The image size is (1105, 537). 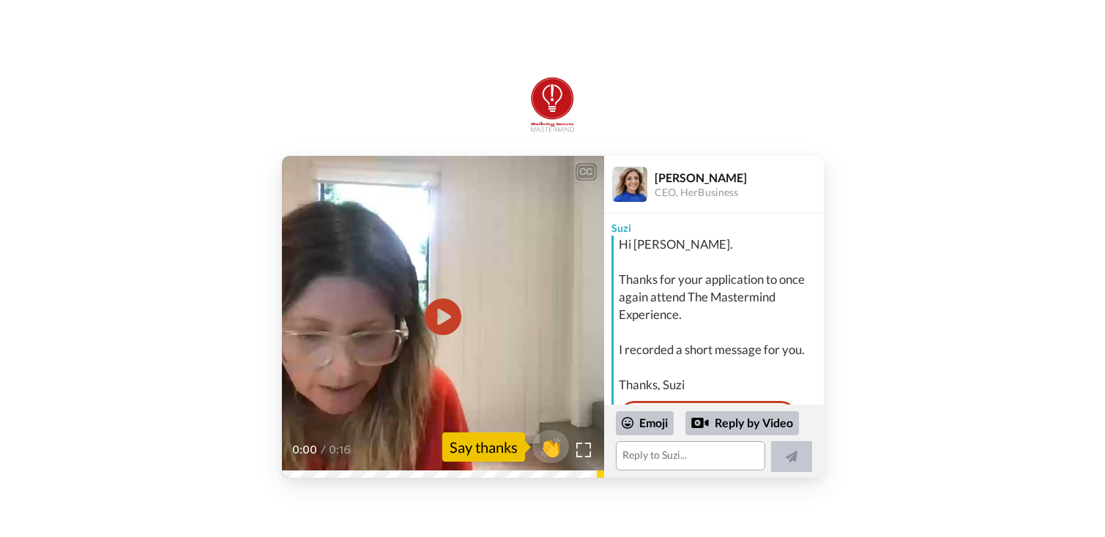 What do you see at coordinates (483, 447) in the screenshot?
I see `div: Say thanks` at bounding box center [483, 447].